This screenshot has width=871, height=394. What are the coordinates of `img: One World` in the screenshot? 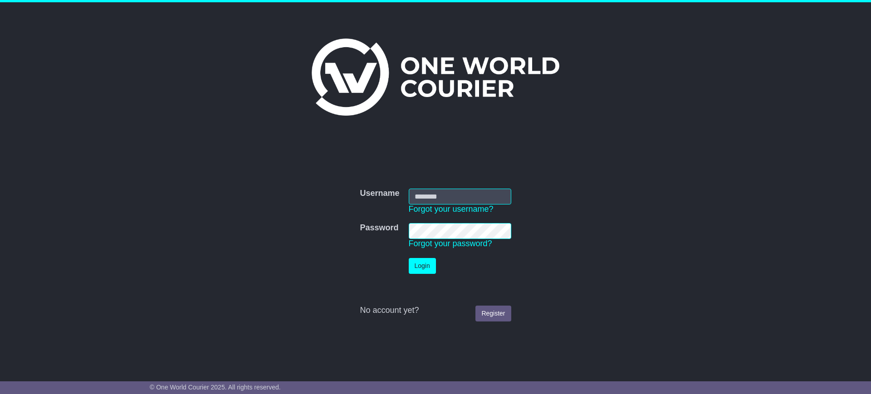 It's located at (435, 77).